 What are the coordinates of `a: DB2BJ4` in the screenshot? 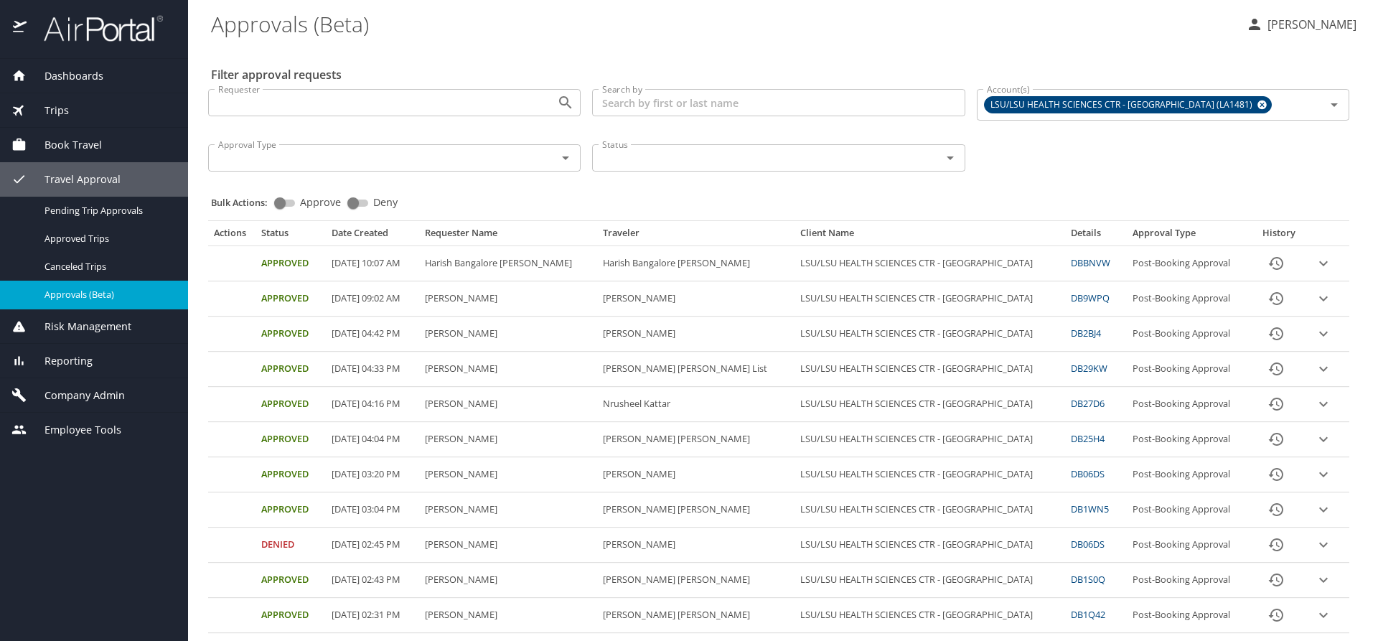 It's located at (1086, 333).